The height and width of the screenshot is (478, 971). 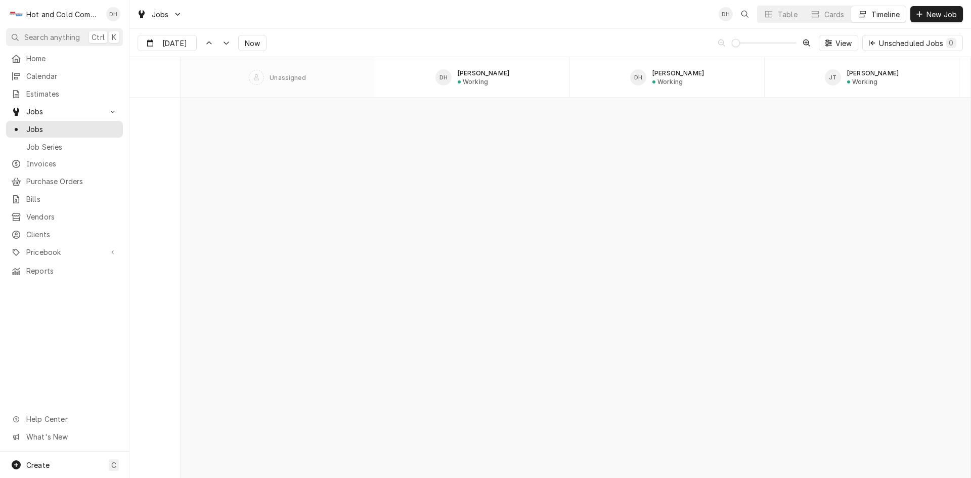 What do you see at coordinates (833, 77) in the screenshot?
I see `div: JT` at bounding box center [833, 77].